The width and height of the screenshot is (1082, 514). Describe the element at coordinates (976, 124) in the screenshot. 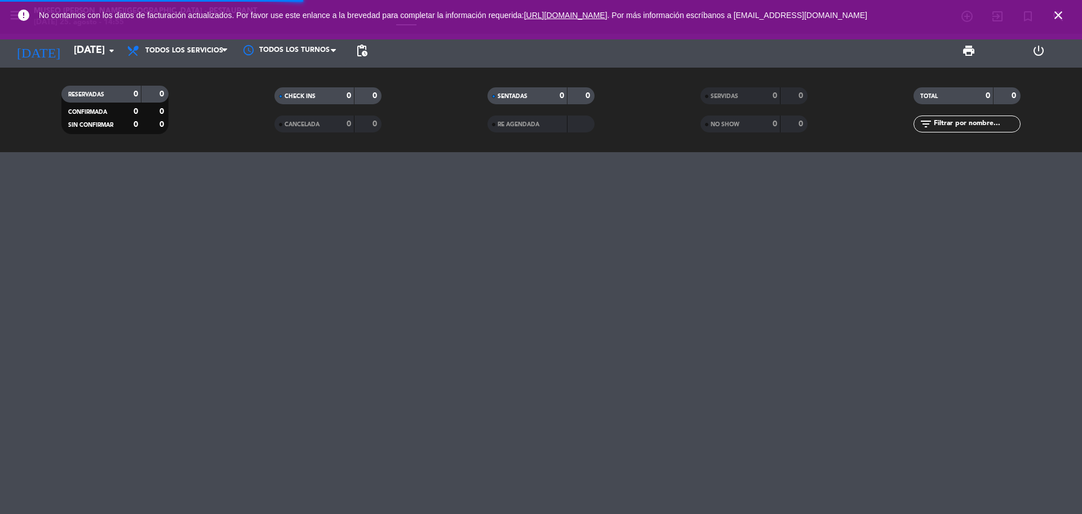

I see `input: Filtrar por nombre...` at that location.